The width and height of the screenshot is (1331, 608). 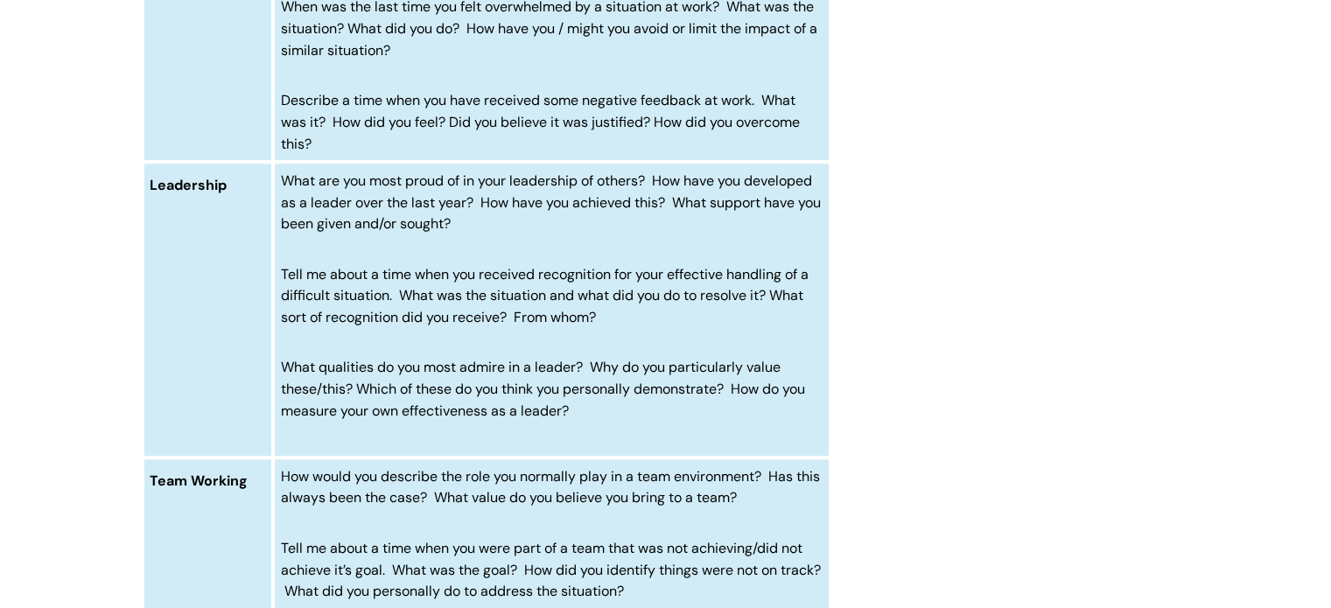 I want to click on span: Tell me about a time when you received recognition for your effective handling of a difficult sit..., so click(x=544, y=296).